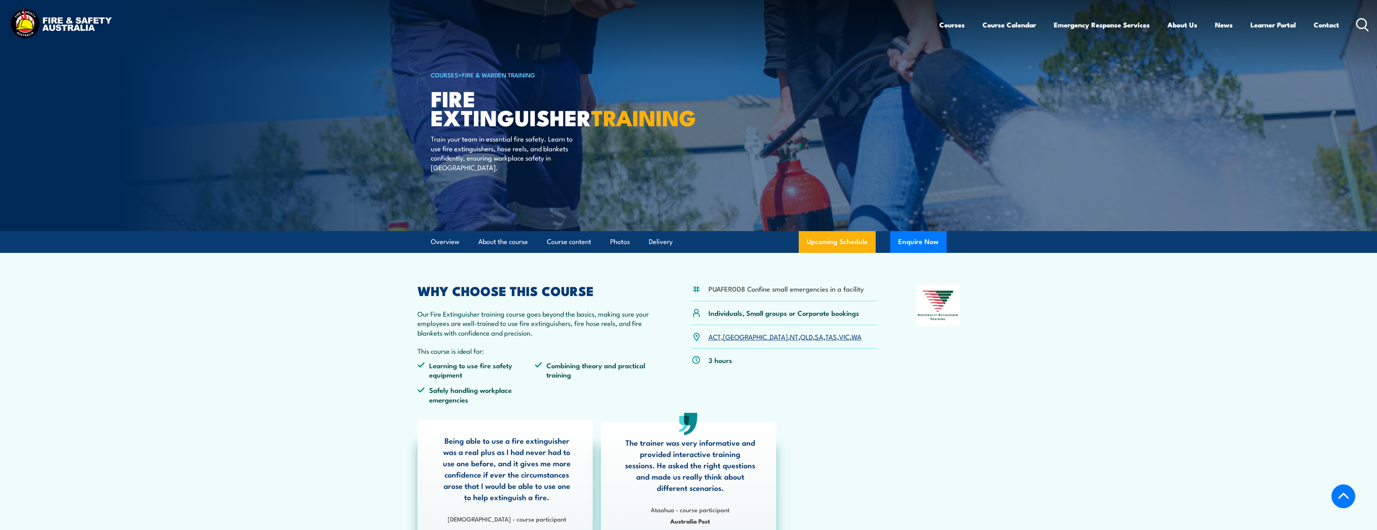  I want to click on a: SA, so click(819, 336).